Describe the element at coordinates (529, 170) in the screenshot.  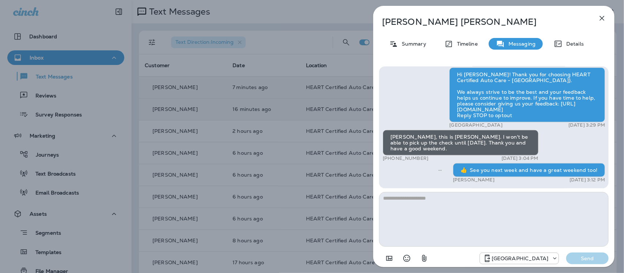
I see `div: 👍 See you next week and have a great weekend too!` at that location.